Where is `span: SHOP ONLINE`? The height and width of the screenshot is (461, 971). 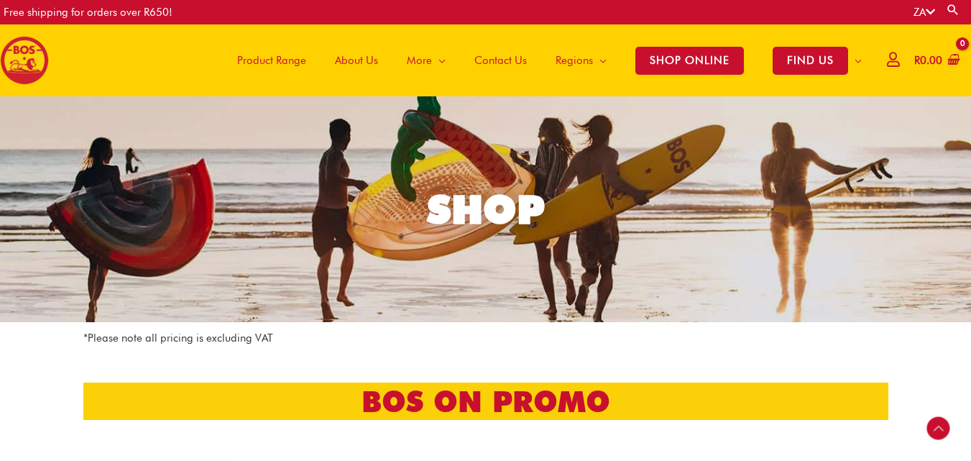 span: SHOP ONLINE is located at coordinates (689, 60).